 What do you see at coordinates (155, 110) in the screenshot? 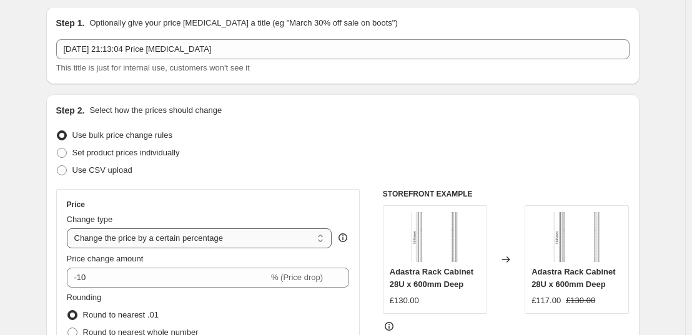
I see `p: Select how the prices should change` at bounding box center [155, 110].